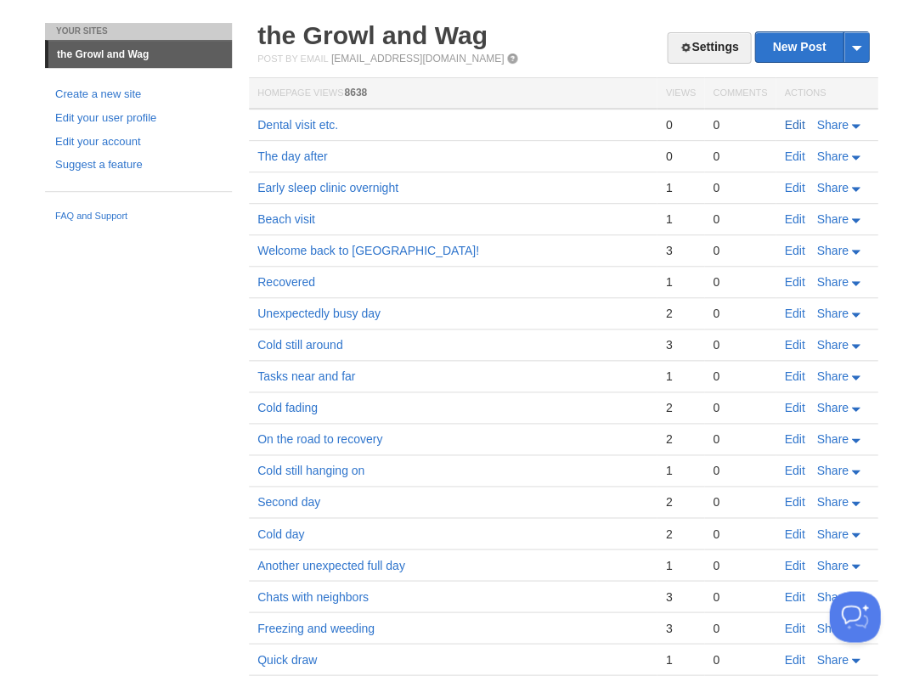 The height and width of the screenshot is (676, 914). Describe the element at coordinates (316, 627) in the screenshot. I see `a: Freezing and weeding` at that location.